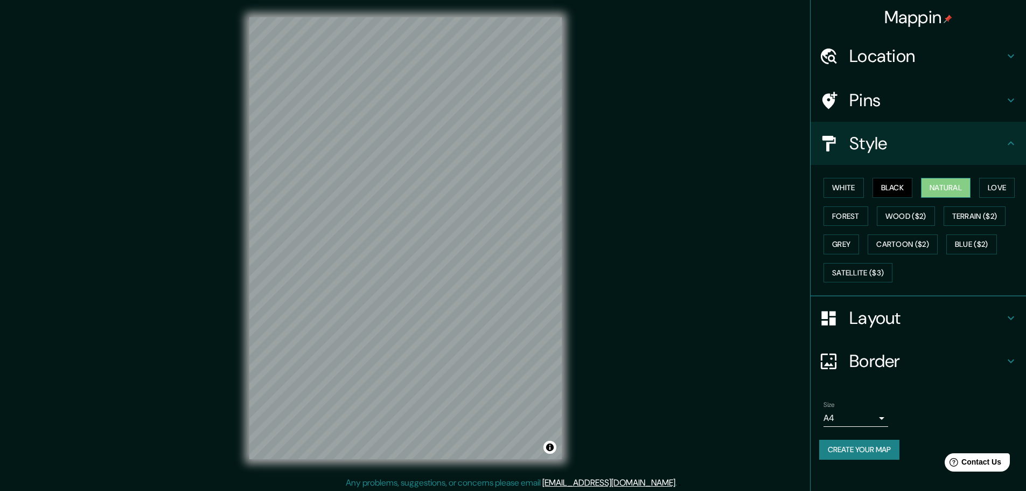 The image size is (1026, 491). Describe the element at coordinates (892, 187) in the screenshot. I see `button: Black` at that location.